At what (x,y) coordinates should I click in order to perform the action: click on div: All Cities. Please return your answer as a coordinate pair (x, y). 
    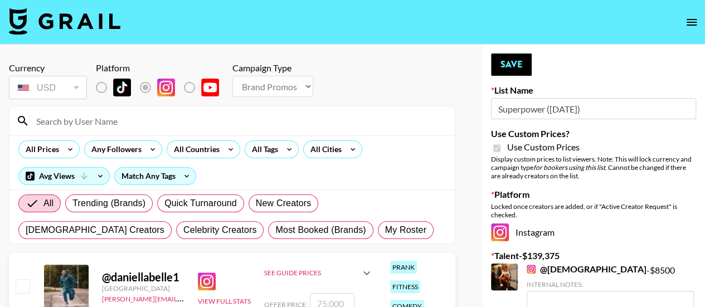
    Looking at the image, I should click on (324, 149).